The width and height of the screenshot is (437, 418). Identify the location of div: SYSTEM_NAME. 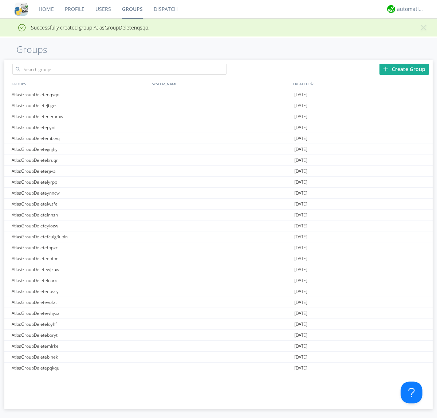
(220, 83).